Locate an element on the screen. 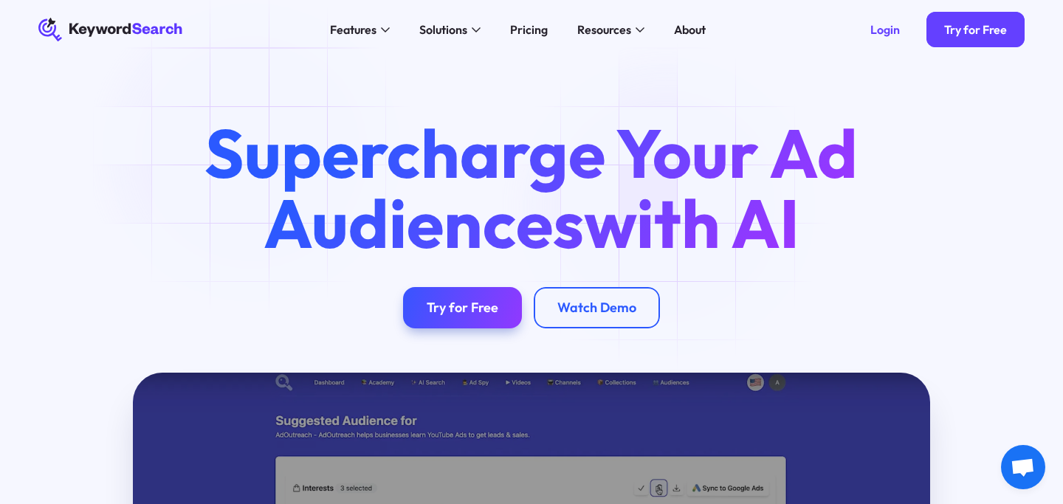 Image resolution: width=1063 pixels, height=504 pixels. div: Features is located at coordinates (353, 30).